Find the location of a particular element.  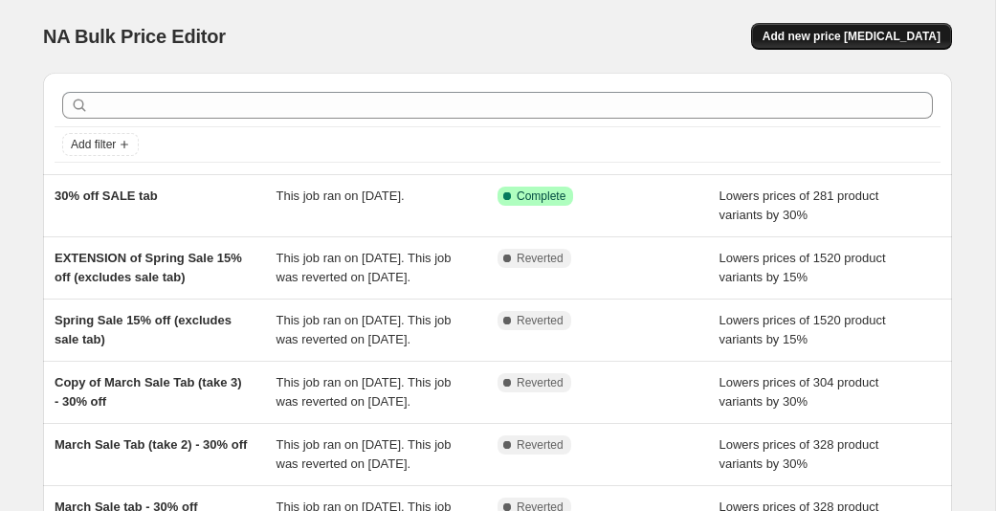

span: Lowers prices of 281 product variants by 30% is located at coordinates (799, 205).